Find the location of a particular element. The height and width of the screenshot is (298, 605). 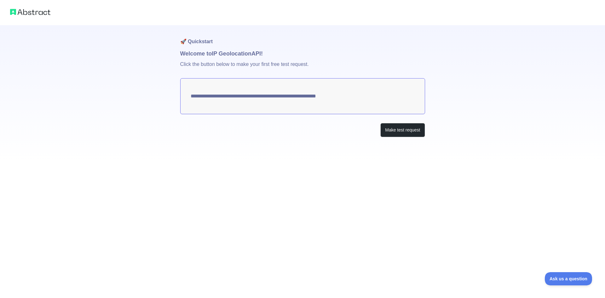

h1: Welcome to IP Geolocation API! is located at coordinates (302, 54).